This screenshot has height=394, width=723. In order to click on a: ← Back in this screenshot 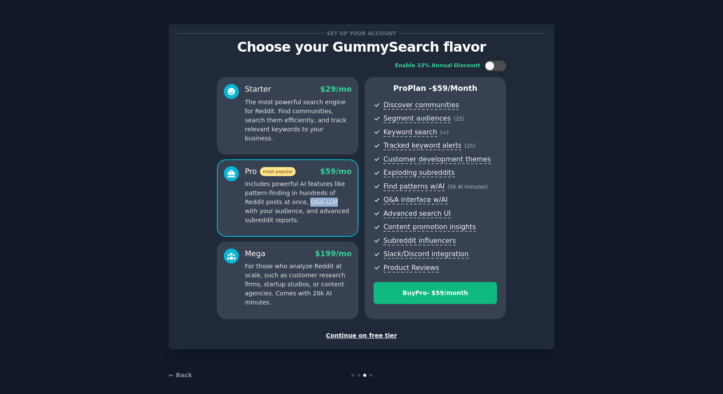, I will do `click(180, 375)`.